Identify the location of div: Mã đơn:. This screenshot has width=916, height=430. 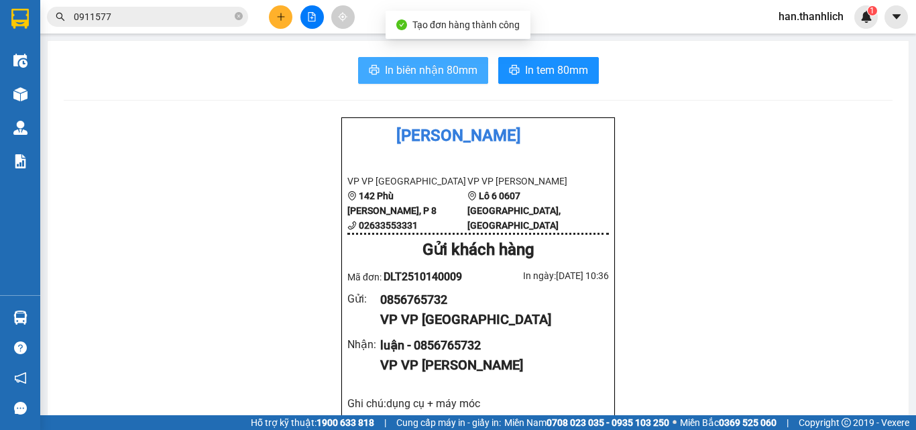
(412, 276).